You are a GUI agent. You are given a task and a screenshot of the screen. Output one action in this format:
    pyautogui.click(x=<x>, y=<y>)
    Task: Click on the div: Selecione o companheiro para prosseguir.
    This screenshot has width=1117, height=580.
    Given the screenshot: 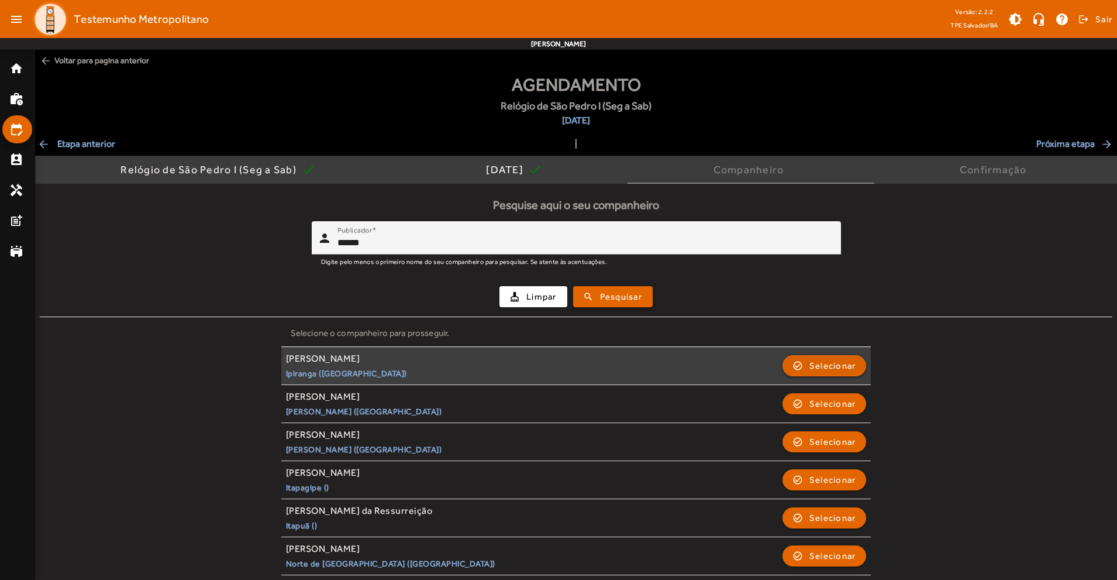 What is the action you would take?
    pyautogui.click(x=576, y=333)
    